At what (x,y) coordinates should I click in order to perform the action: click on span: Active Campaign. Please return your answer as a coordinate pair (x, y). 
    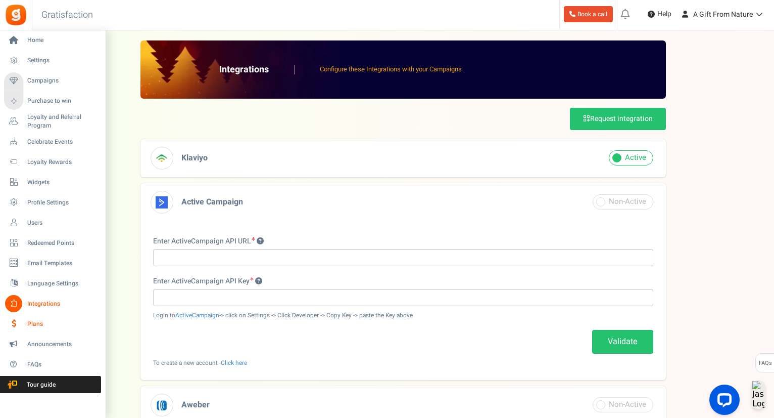
    Looking at the image, I should click on (212, 202).